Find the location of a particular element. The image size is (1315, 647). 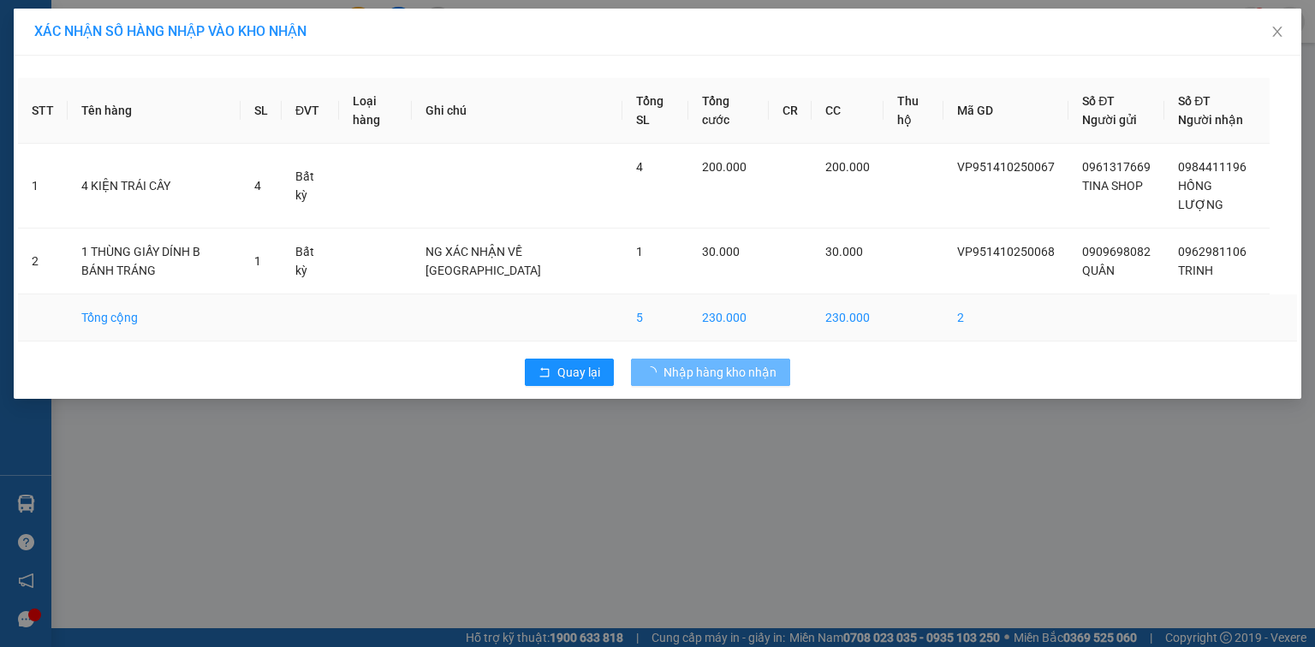

th: CC is located at coordinates (848, 110).